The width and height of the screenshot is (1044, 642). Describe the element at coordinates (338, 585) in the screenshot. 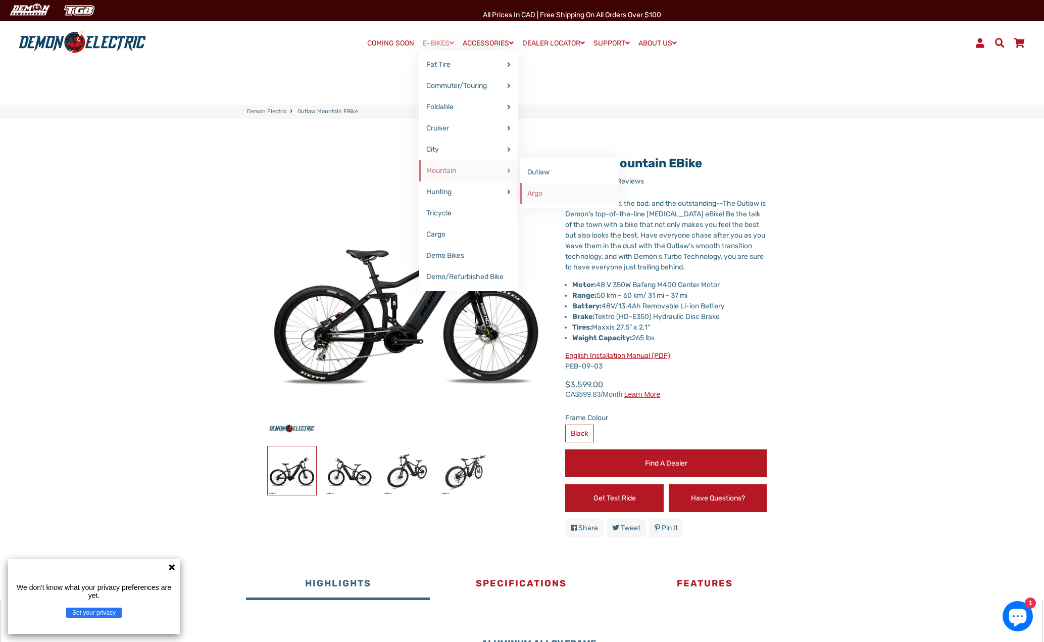

I see `button: Highlights` at that location.